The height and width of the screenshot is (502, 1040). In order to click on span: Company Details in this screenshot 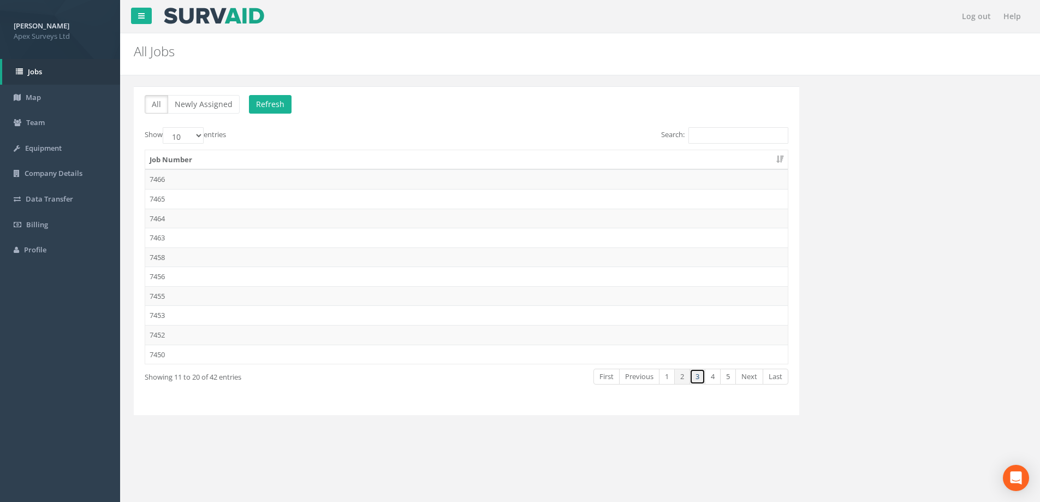, I will do `click(53, 173)`.